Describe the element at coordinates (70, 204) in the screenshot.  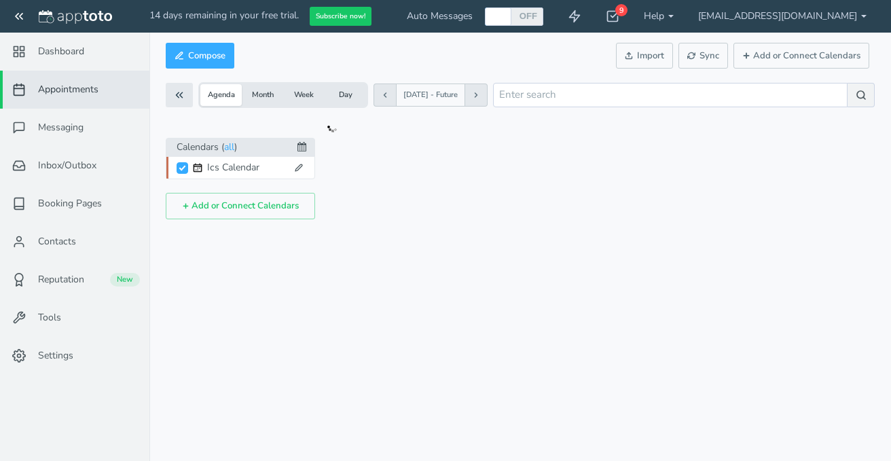
I see `span: Booking Pages` at that location.